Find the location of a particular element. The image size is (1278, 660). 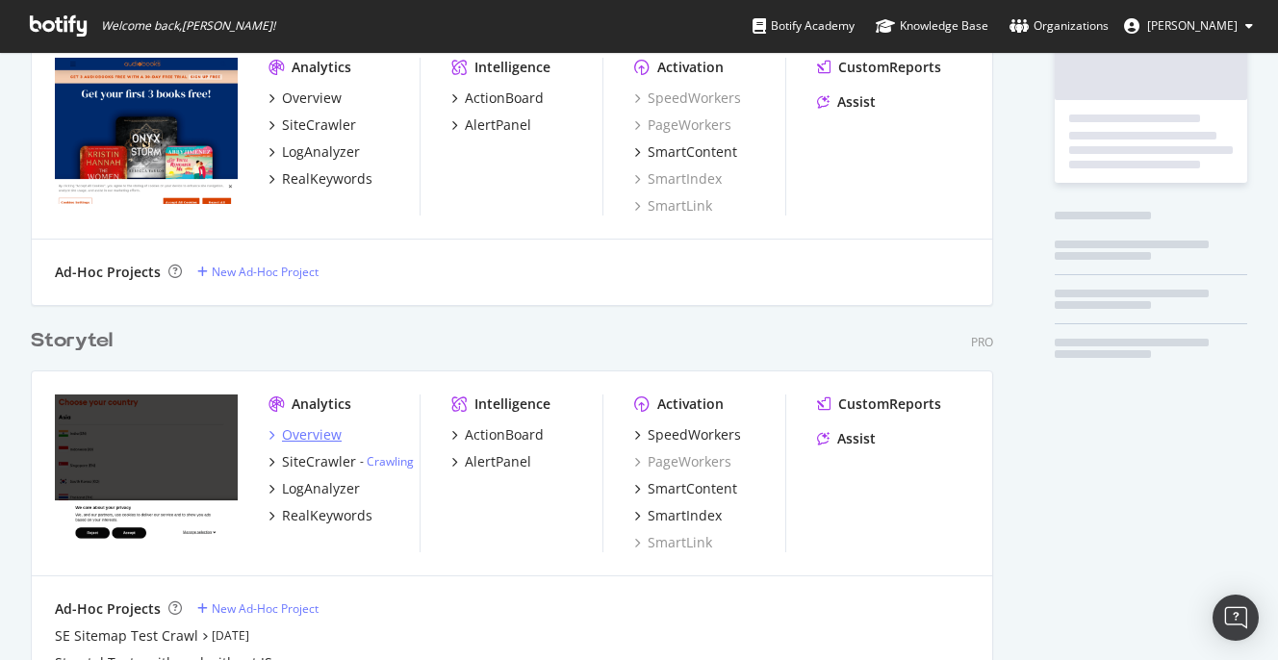

div: Knowledge Base is located at coordinates (932, 26).